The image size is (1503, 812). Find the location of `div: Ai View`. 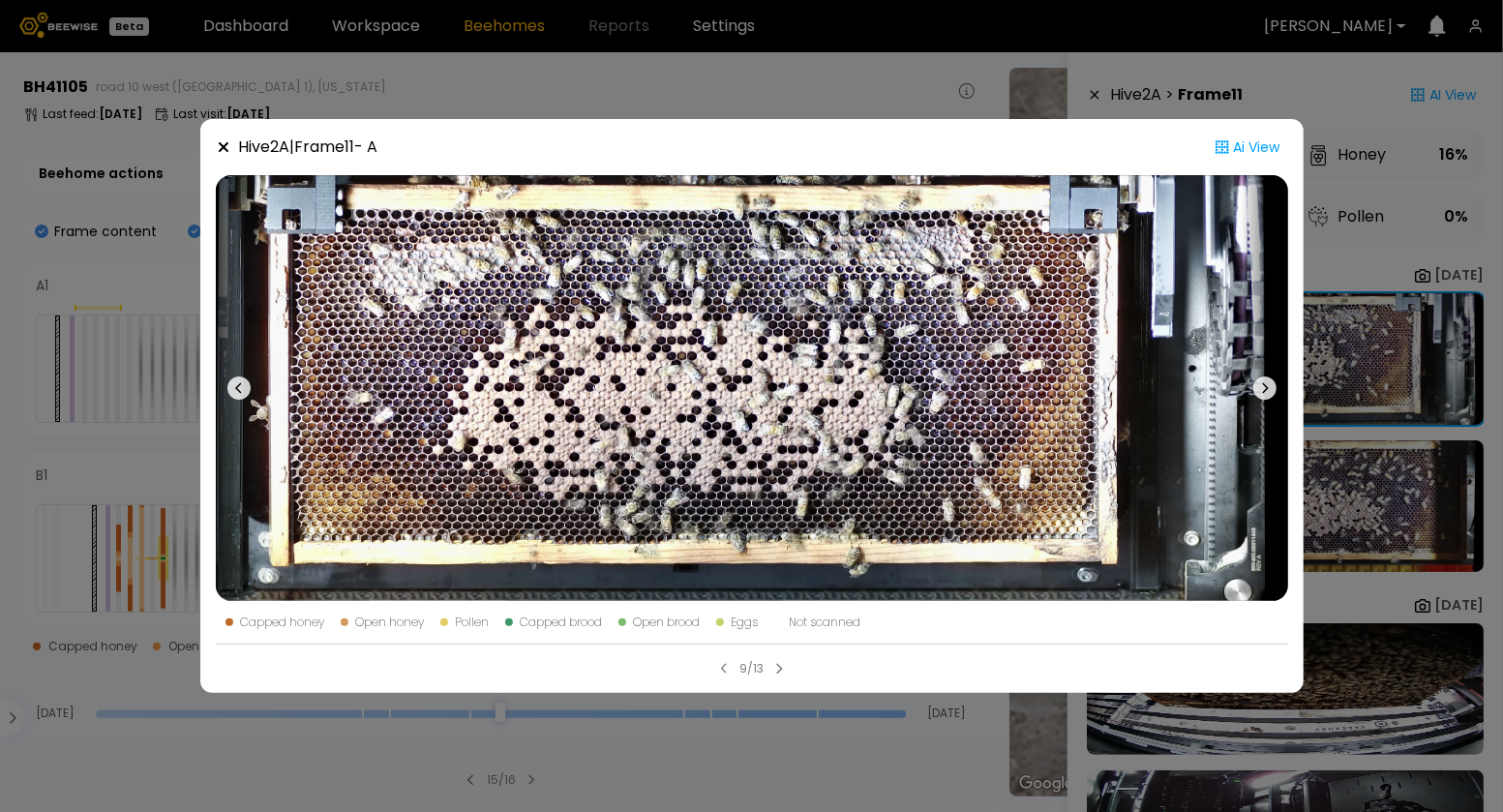

div: Ai View is located at coordinates (1247, 147).